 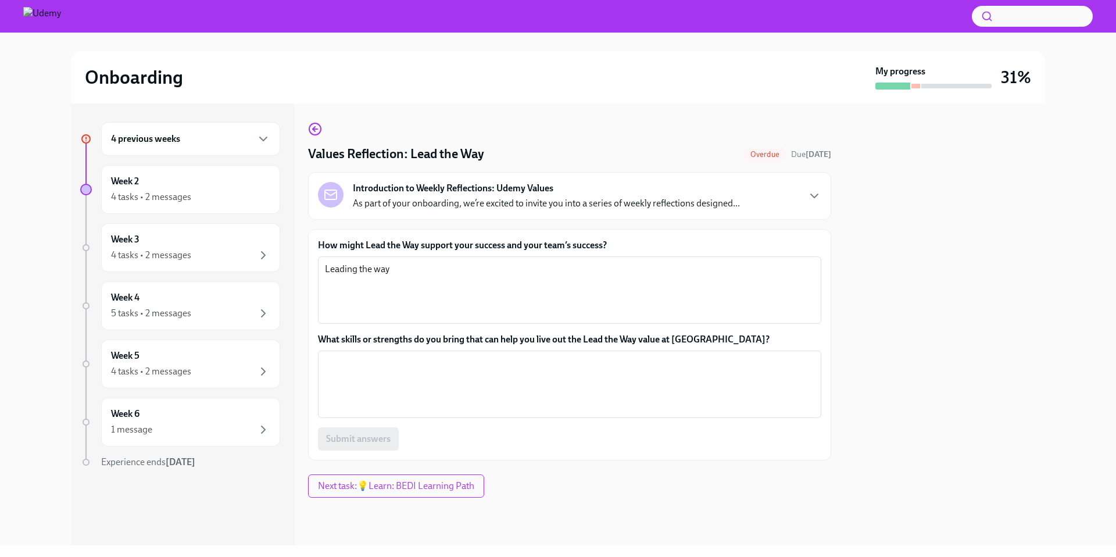 What do you see at coordinates (1016, 77) in the screenshot?
I see `h3: 31%` at bounding box center [1016, 77].